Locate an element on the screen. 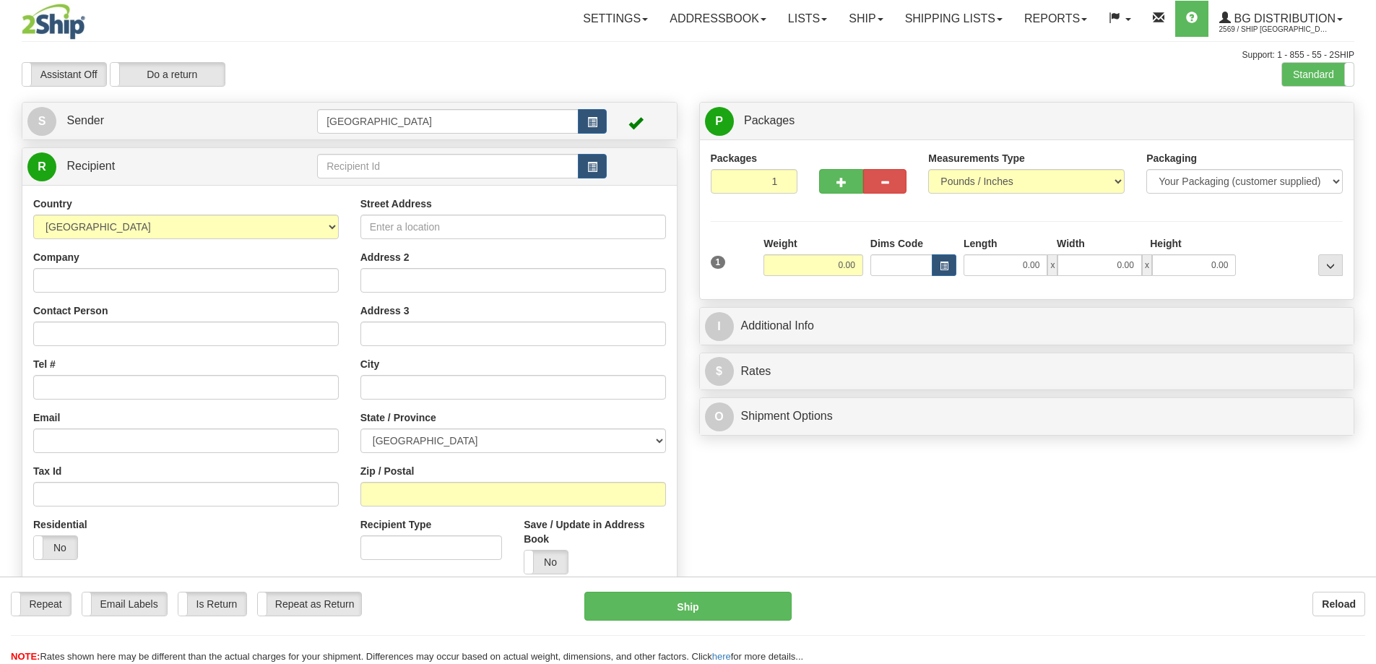 The height and width of the screenshot is (664, 1376). div: Support: 1 - 855 - 55 - 2SHIP is located at coordinates (688, 55).